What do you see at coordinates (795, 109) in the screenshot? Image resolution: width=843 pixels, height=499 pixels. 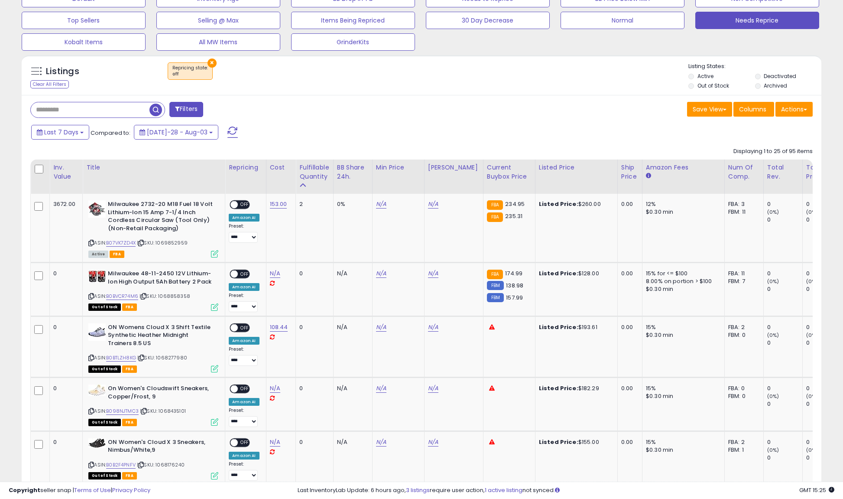 I see `button: Actions` at bounding box center [795, 109].